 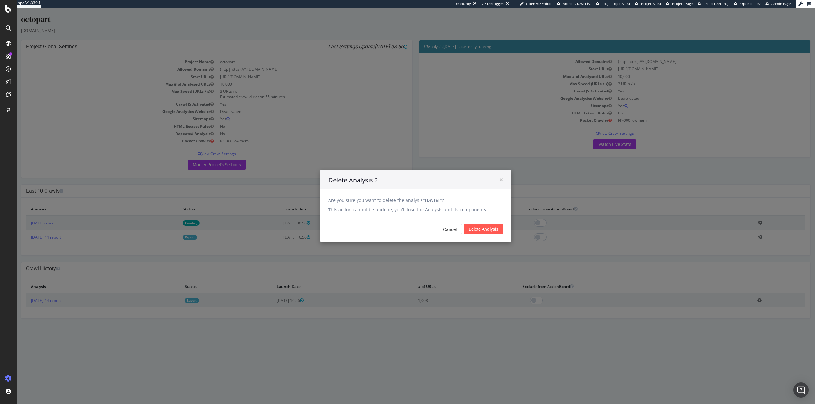 I want to click on span: Admin Page, so click(x=781, y=4).